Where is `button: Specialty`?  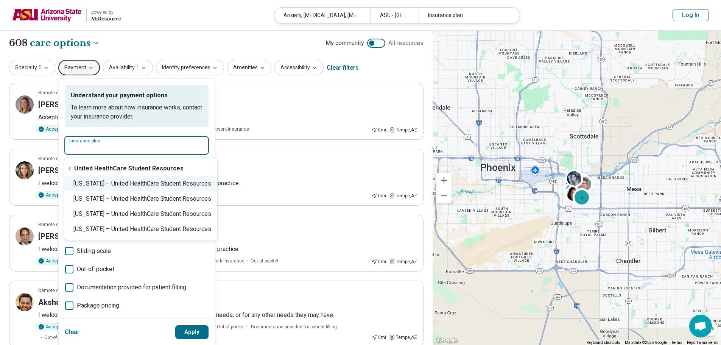 button: Specialty is located at coordinates (32, 67).